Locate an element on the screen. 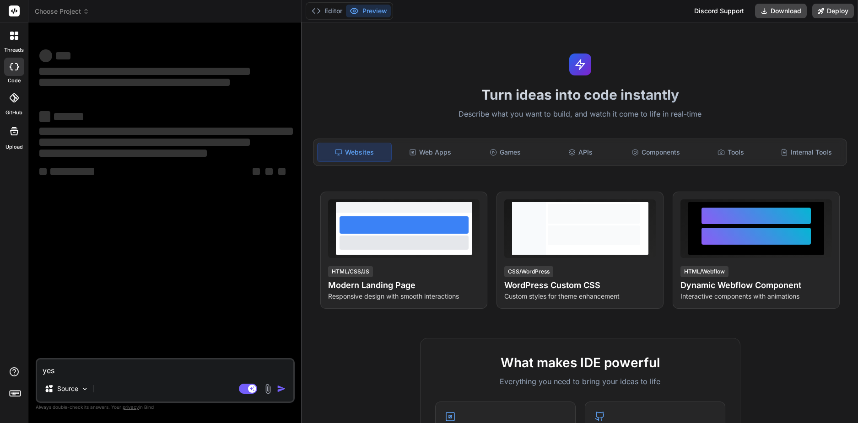 The image size is (858, 423). div: Games is located at coordinates (505, 152).